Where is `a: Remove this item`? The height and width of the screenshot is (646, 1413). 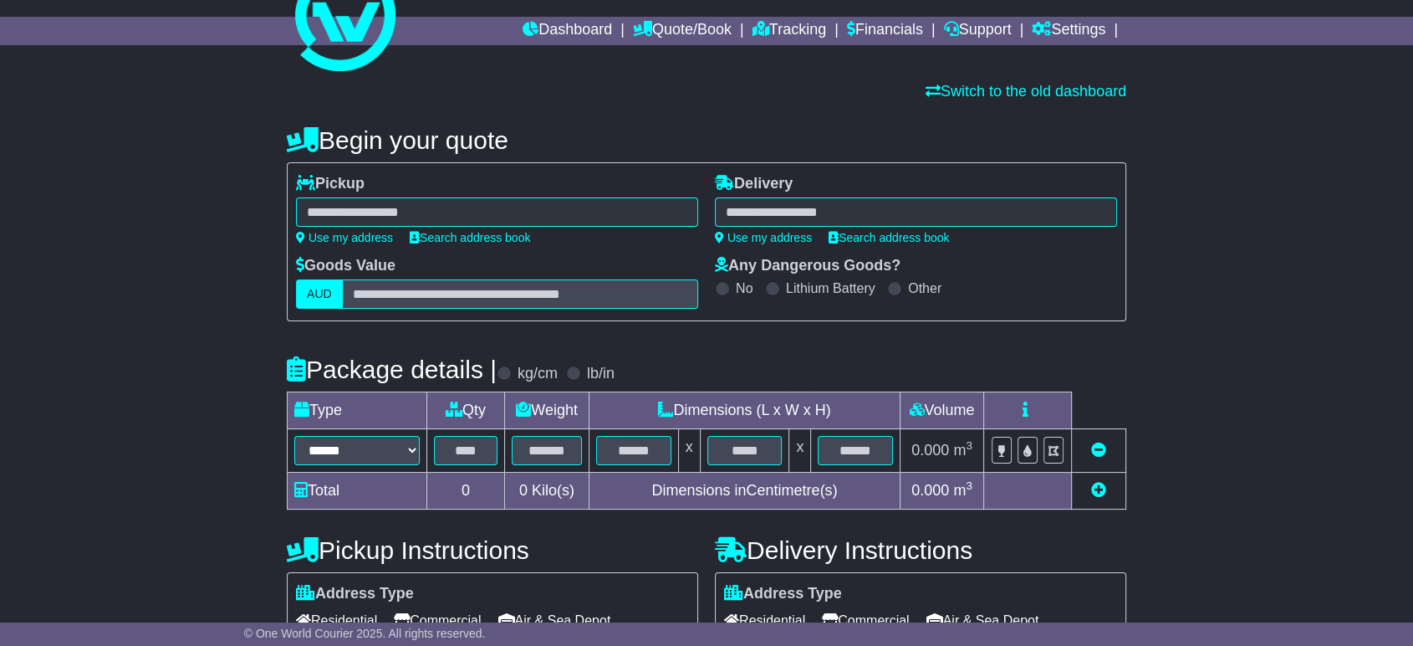
a: Remove this item is located at coordinates (1099, 450).